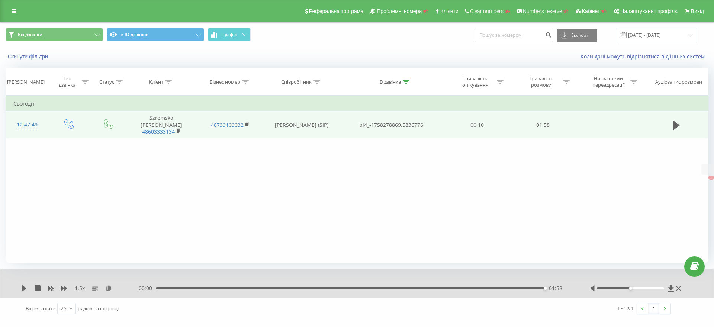  Describe the element at coordinates (27, 125) in the screenshot. I see `div: 12:47:49` at that location.